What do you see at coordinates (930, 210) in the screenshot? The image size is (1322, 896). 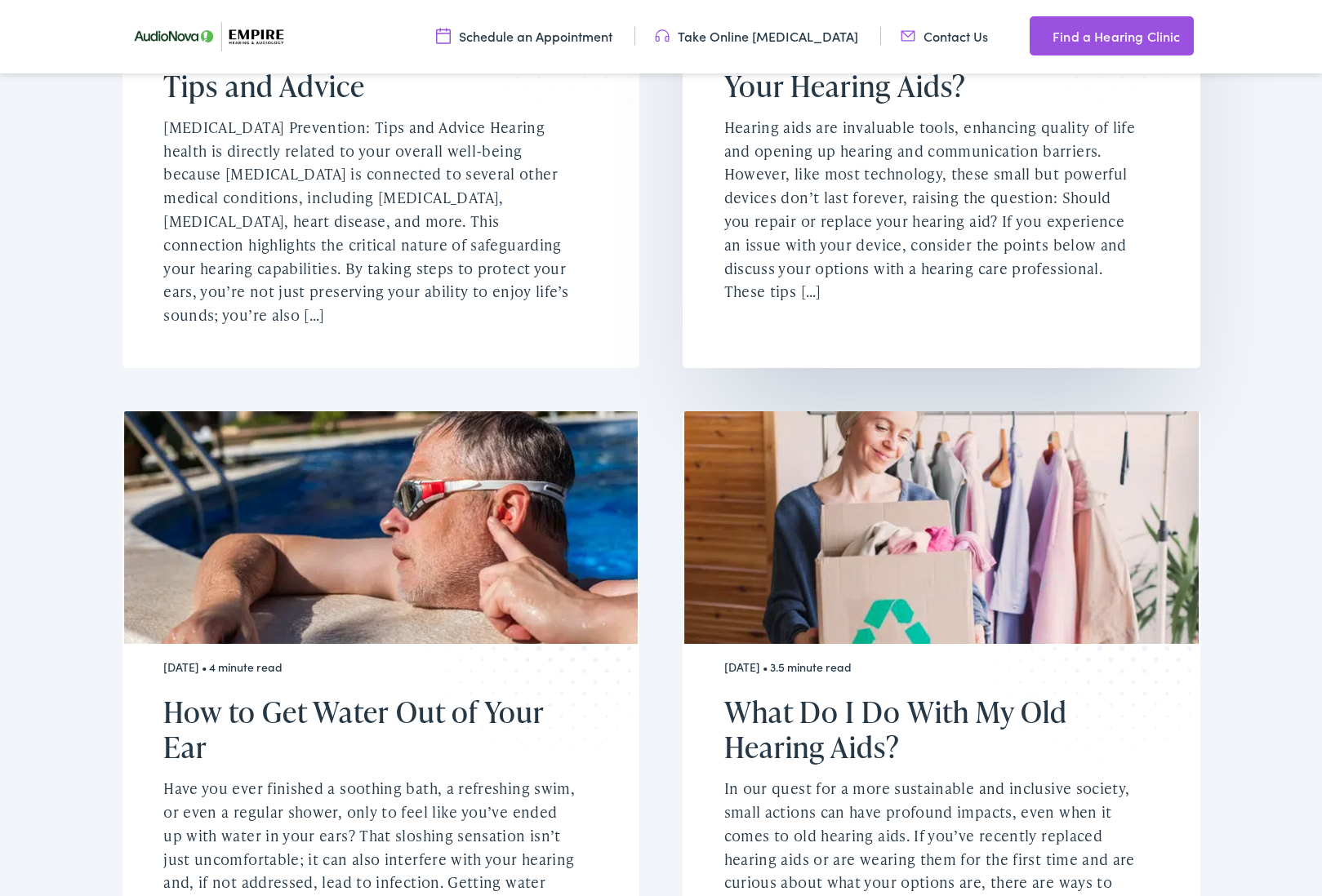 I see `p: Hearing aids are invaluable tools, enhancing quality of life and opening up hearing and communica...` at bounding box center [930, 210].